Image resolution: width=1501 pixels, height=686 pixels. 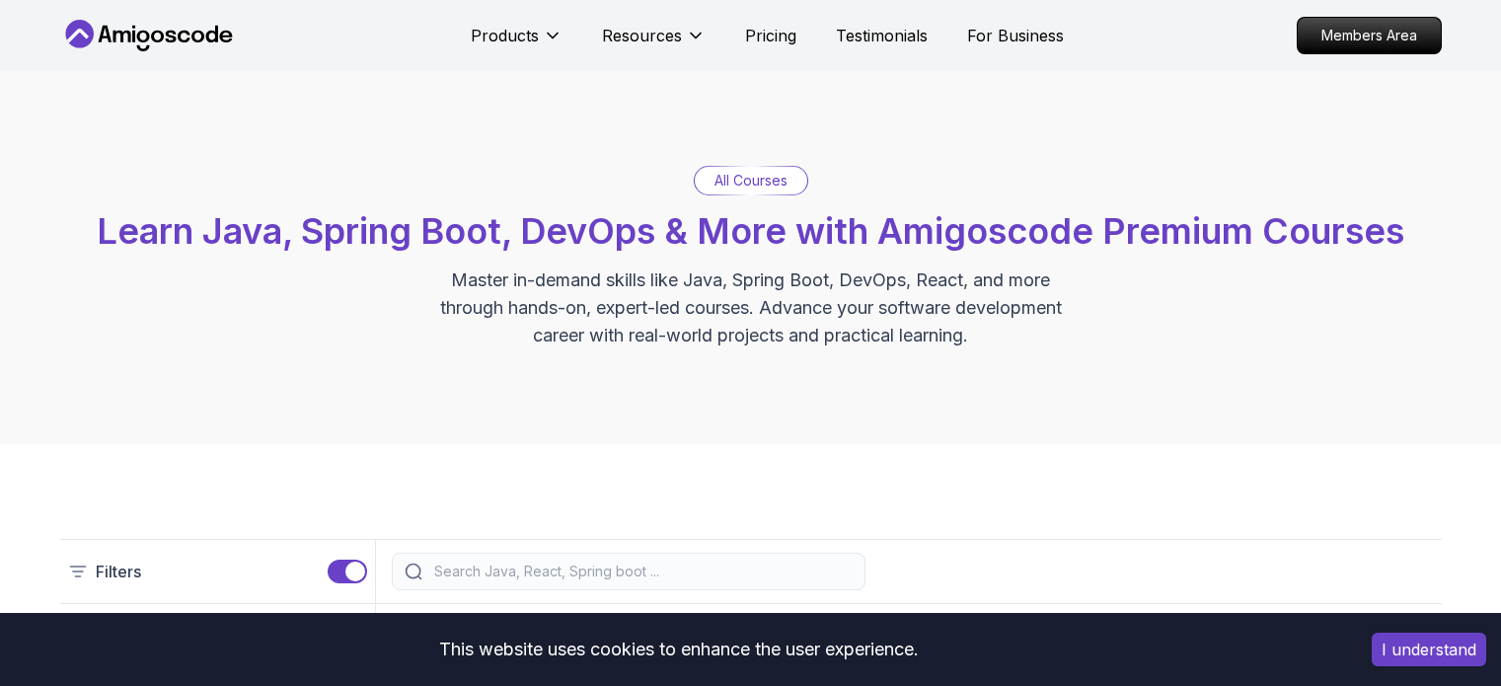 What do you see at coordinates (750, 231) in the screenshot?
I see `span: Learn Java, Spring Boot, DevOps & More with Amigoscode Premium Courses` at bounding box center [750, 231].